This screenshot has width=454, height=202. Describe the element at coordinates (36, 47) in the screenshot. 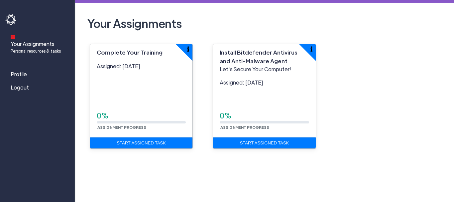

I see `span: Your Assignments` at that location.